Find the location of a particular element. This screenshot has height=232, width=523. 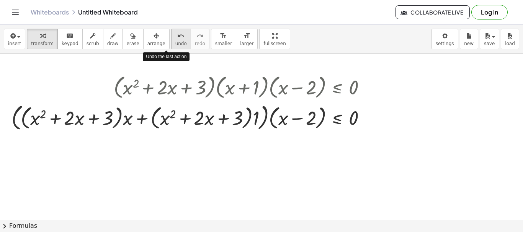

button: erase is located at coordinates (133, 39).